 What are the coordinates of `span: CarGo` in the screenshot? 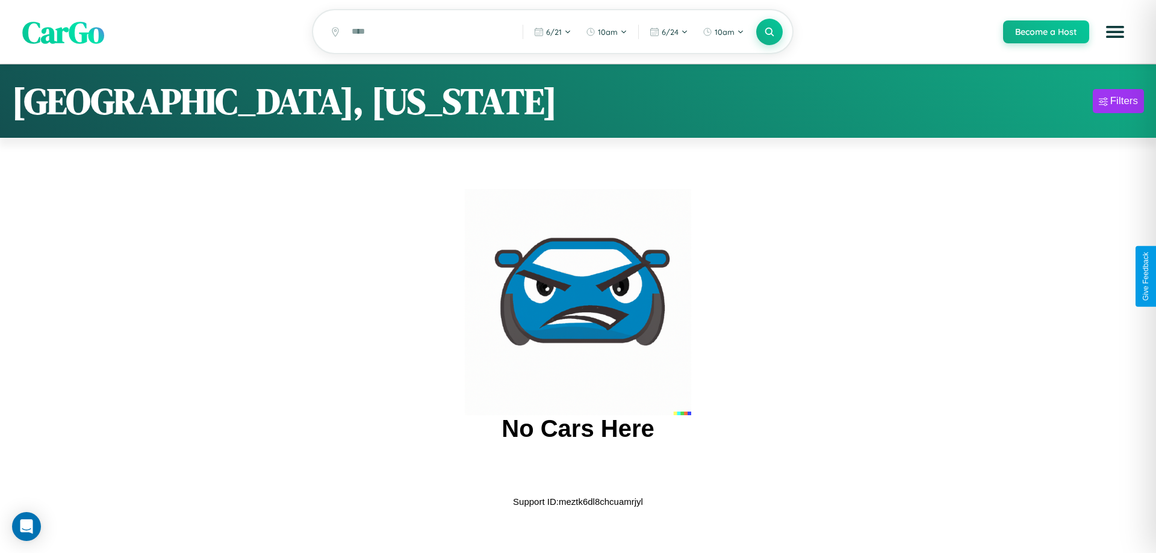 It's located at (63, 31).